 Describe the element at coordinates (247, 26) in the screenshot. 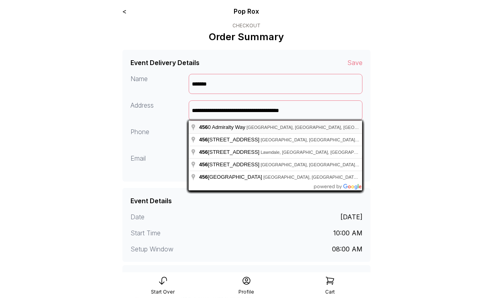

I see `div: Checkout` at that location.